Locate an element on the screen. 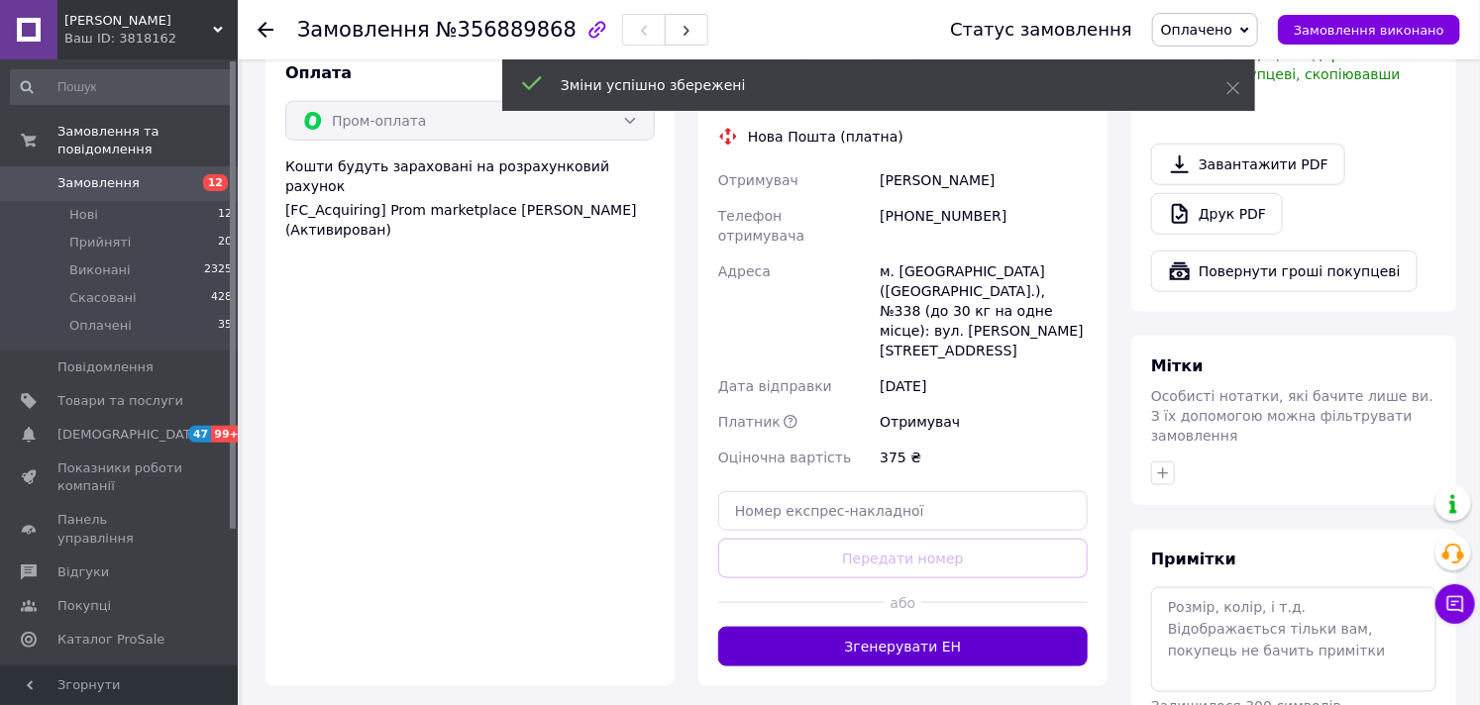 The image size is (1480, 705). span: Нові is located at coordinates (83, 215).